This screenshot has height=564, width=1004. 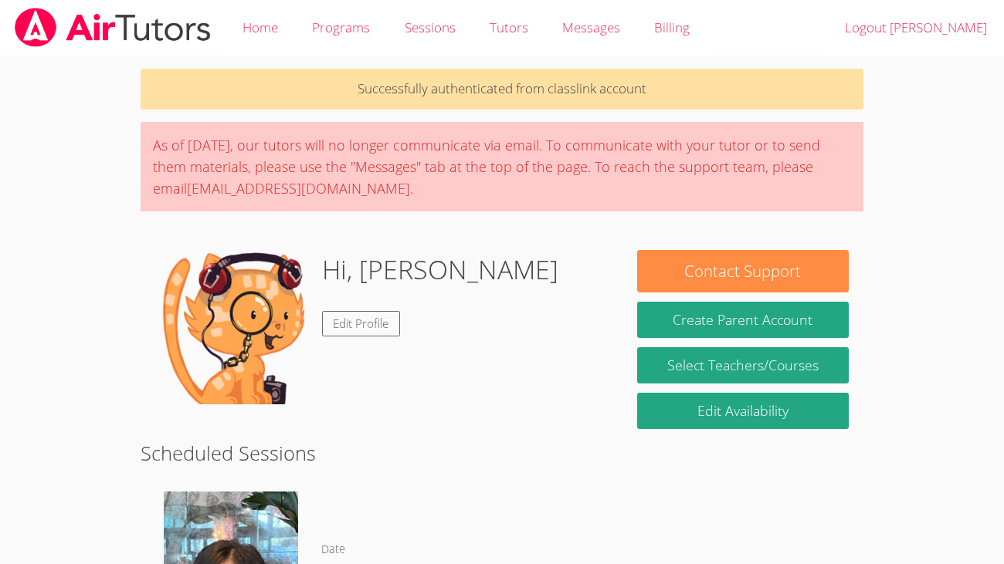 I want to click on p: Successfully authenticated from classlink account, so click(x=502, y=89).